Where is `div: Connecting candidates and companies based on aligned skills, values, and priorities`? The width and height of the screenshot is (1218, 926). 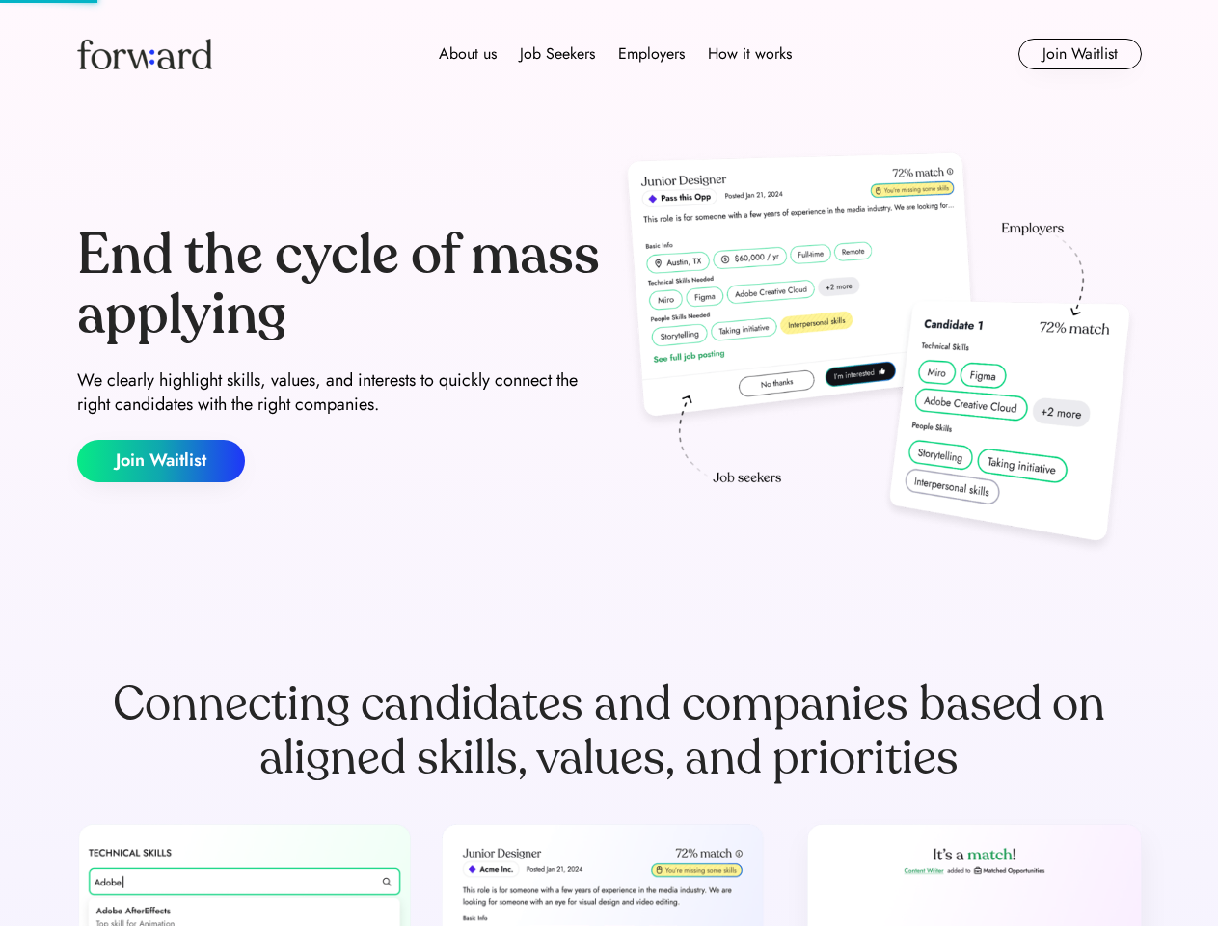 div: Connecting candidates and companies based on aligned skills, values, and priorities is located at coordinates (609, 731).